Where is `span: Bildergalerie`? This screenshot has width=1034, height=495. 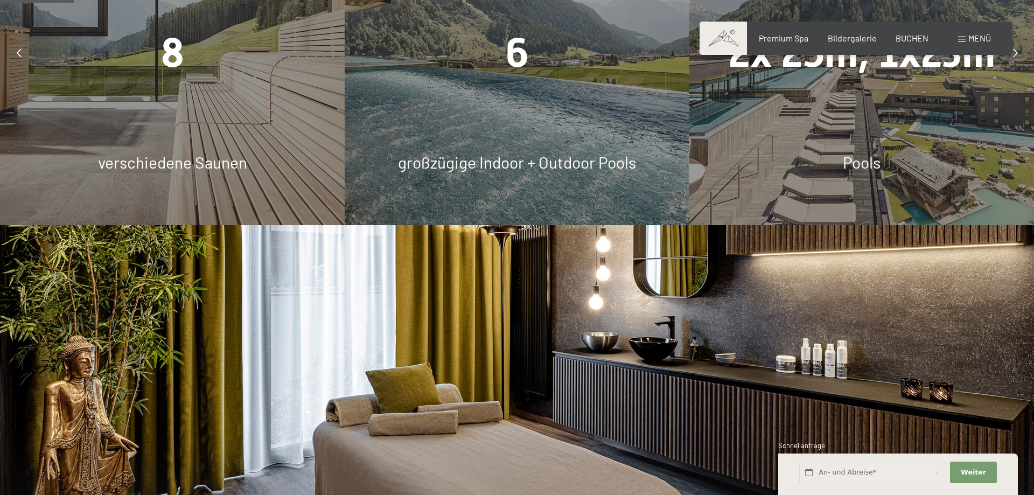
span: Bildergalerie is located at coordinates (852, 38).